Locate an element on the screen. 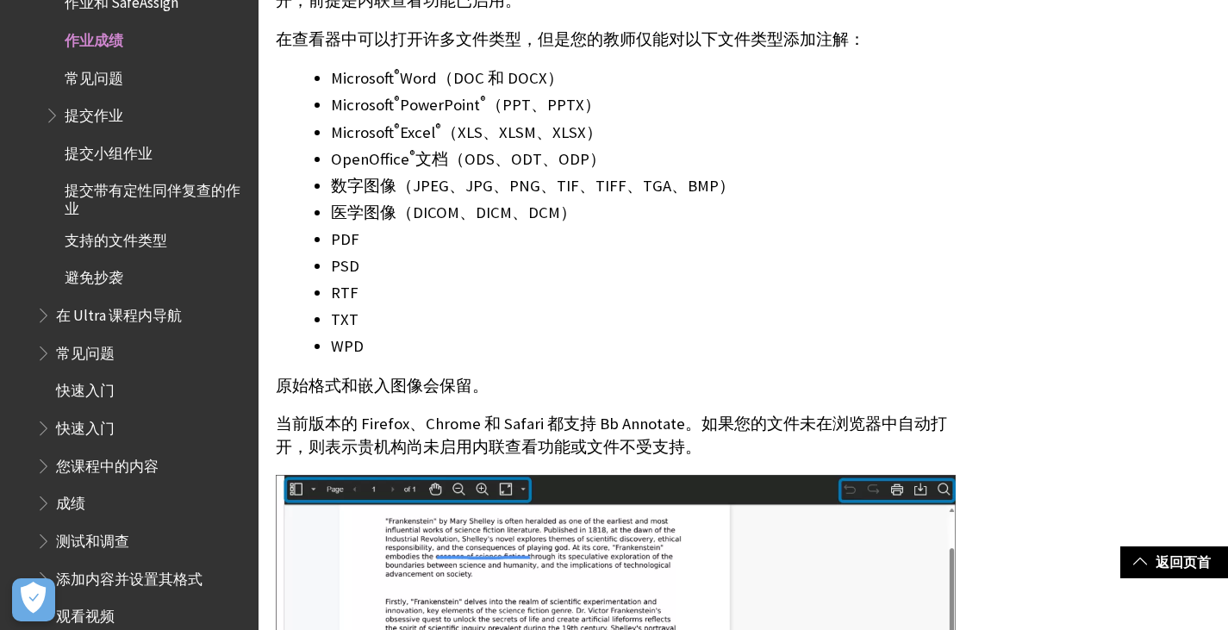 This screenshot has height=630, width=1228. li: TXT is located at coordinates (643, 320).